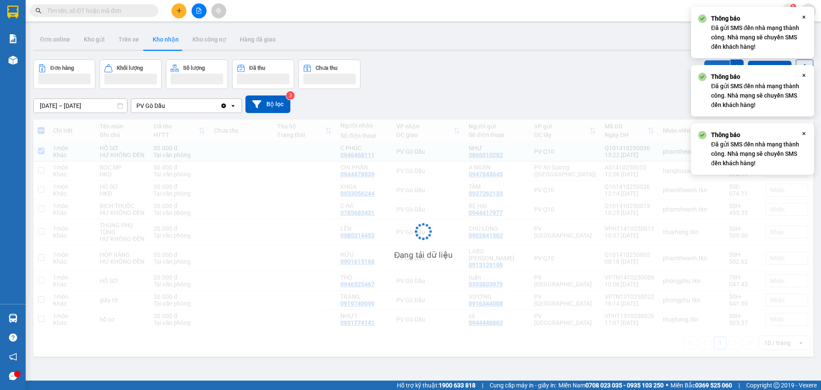 This screenshot has height=390, width=821. I want to click on button: Chưa thu, so click(329, 74).